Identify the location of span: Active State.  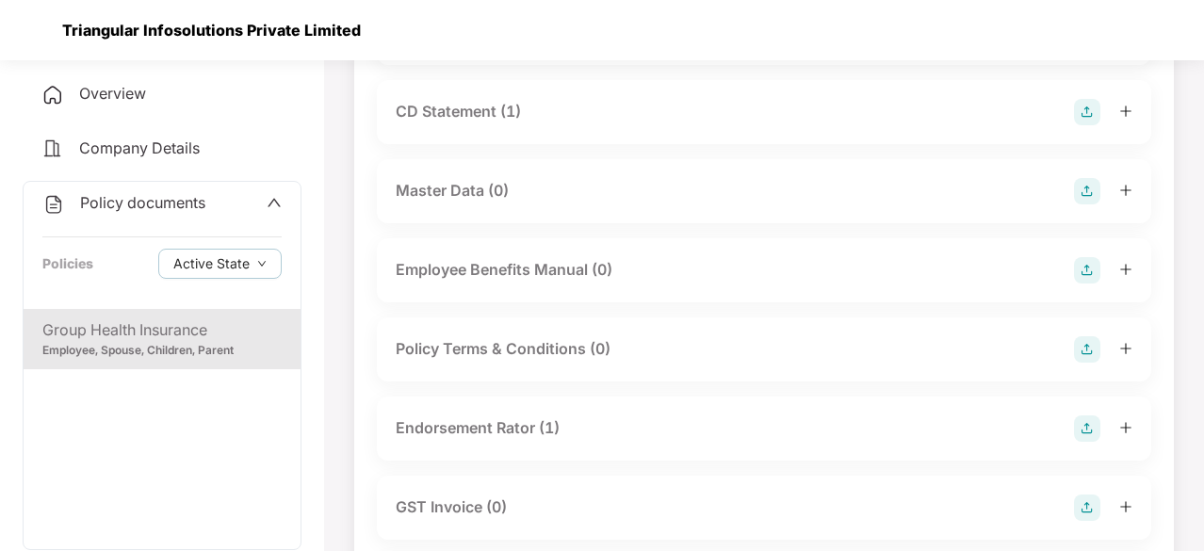
(211, 264).